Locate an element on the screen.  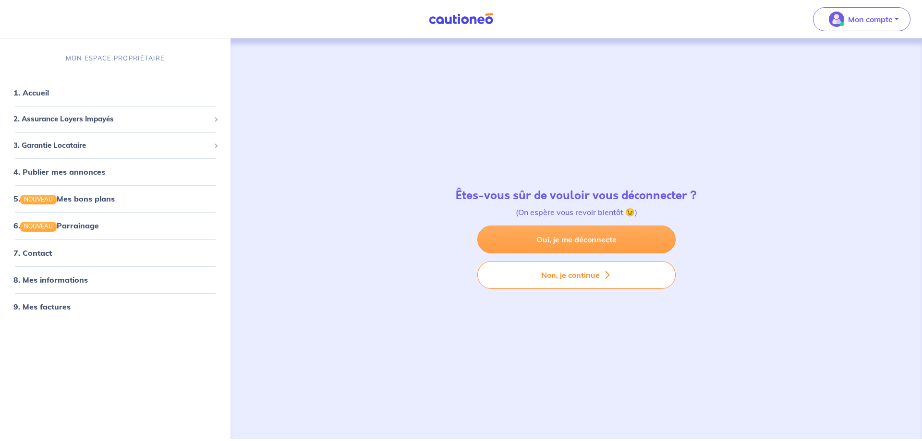
a: 5.NOUVEAUMes bons plans is located at coordinates (64, 199).